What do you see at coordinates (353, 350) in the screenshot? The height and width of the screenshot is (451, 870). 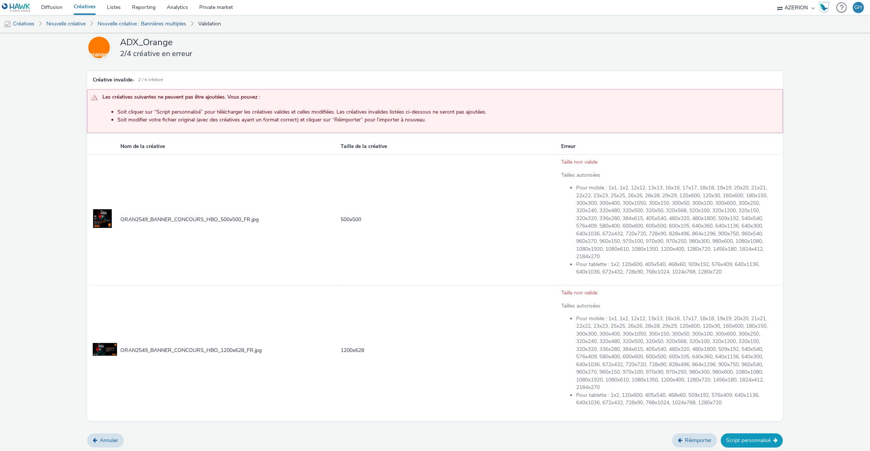 I see `span: 1200 x 628` at bounding box center [353, 350].